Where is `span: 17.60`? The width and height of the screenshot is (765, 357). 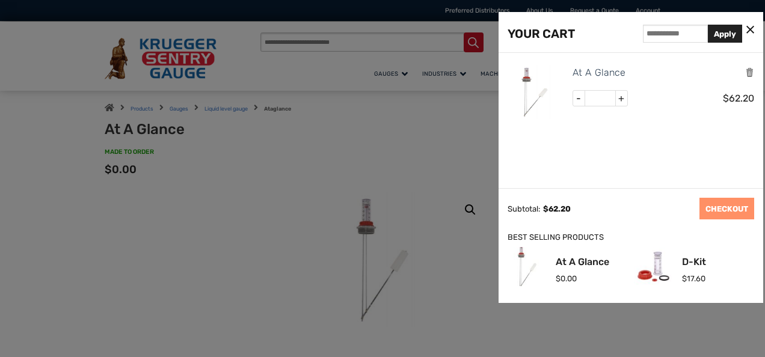 span: 17.60 is located at coordinates (694, 279).